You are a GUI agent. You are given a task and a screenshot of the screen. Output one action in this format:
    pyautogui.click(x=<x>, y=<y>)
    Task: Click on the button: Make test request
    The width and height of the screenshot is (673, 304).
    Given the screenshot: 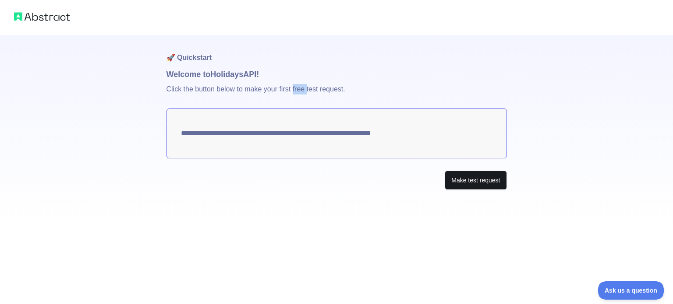 What is the action you would take?
    pyautogui.click(x=475, y=180)
    